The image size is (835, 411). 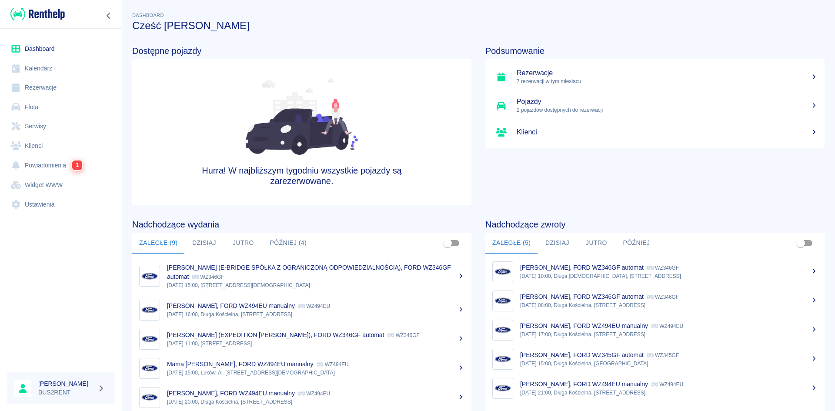 What do you see at coordinates (61, 68) in the screenshot?
I see `a: Kalendarz` at bounding box center [61, 68].